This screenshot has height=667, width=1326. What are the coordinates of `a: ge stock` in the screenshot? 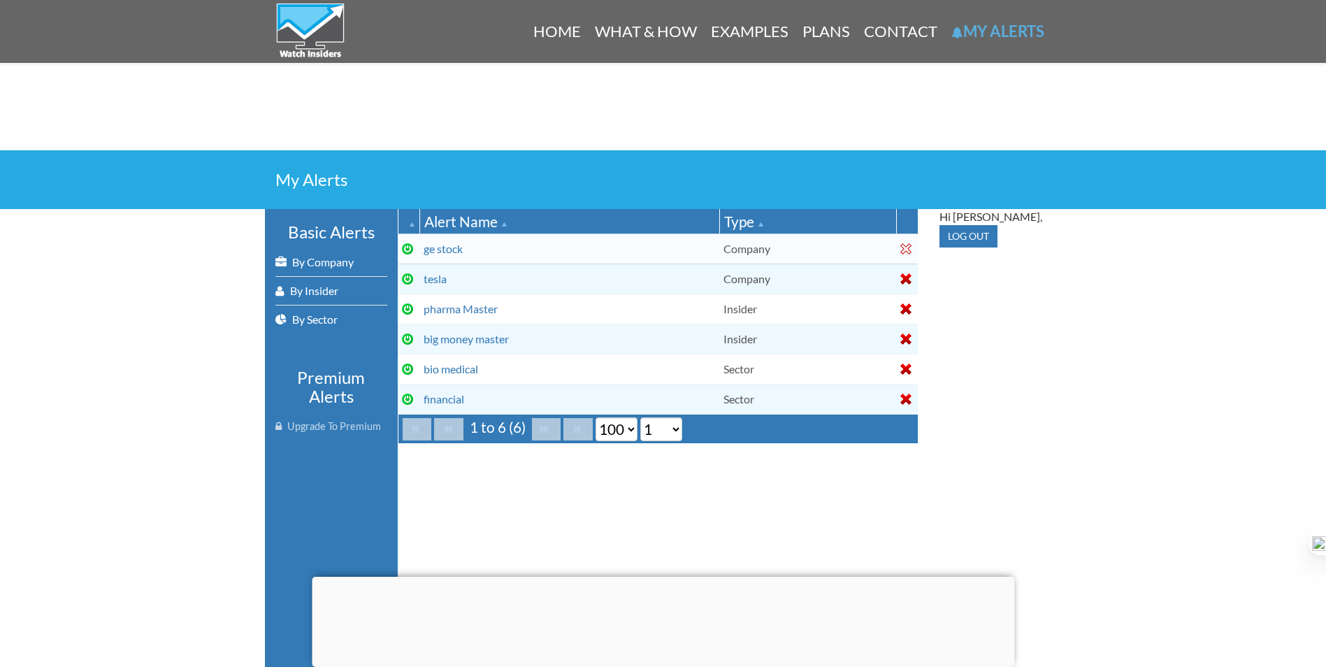 It's located at (443, 248).